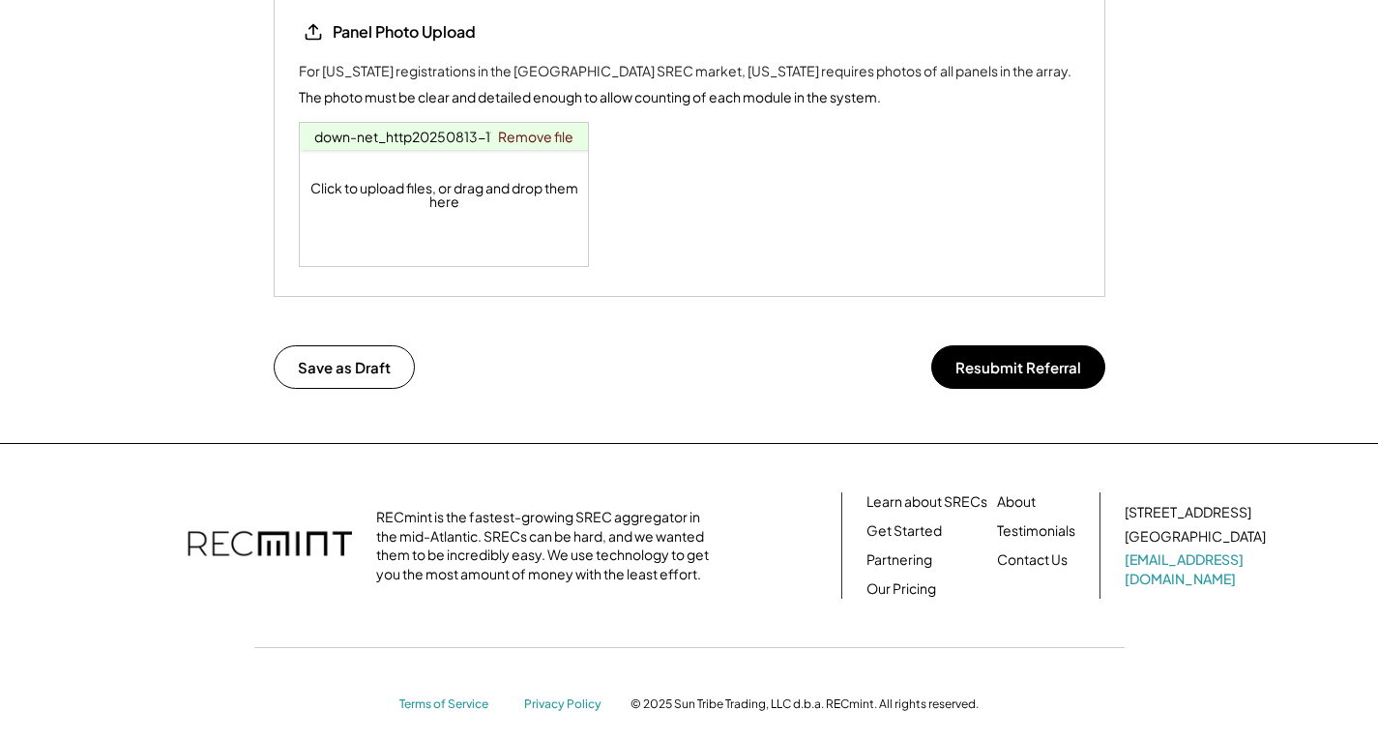 The width and height of the screenshot is (1378, 740). Describe the element at coordinates (404, 32) in the screenshot. I see `div: Panel Photo Upload` at that location.